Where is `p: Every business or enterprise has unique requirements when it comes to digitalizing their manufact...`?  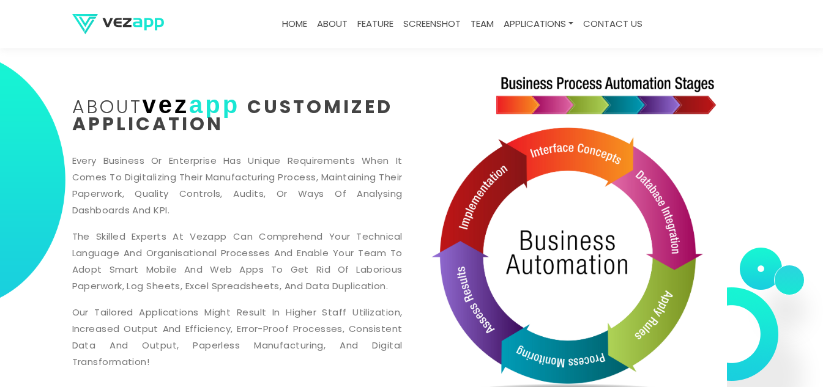 p: Every business or enterprise has unique requirements when it comes to digitalizing their manufact... is located at coordinates (237, 185).